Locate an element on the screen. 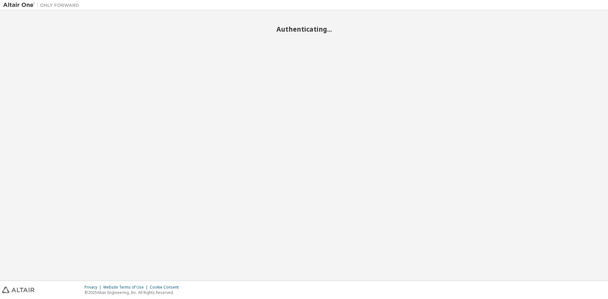 The width and height of the screenshot is (608, 299). div: Privacy is located at coordinates (94, 287).